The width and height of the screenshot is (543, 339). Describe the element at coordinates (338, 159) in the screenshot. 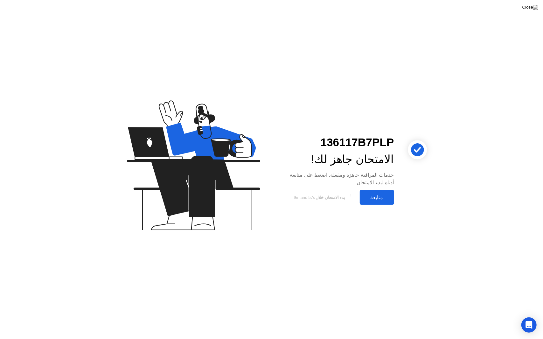

I see `div: الامتحان جاهز لك!` at that location.